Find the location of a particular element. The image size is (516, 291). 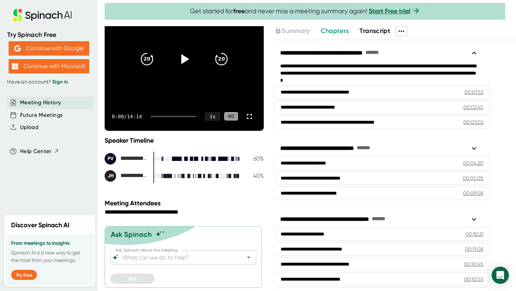

span: Future Meetings is located at coordinates (41, 115).